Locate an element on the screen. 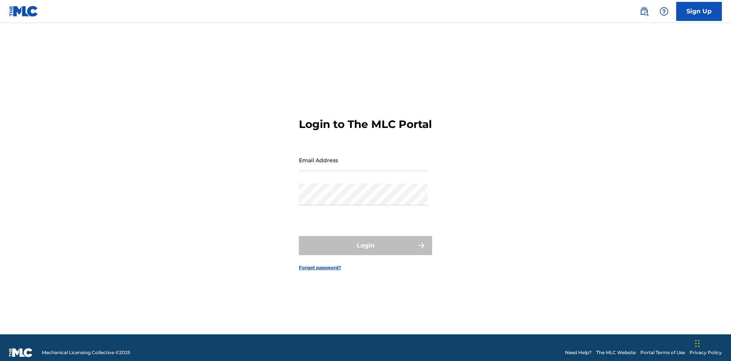  a: Sign Up is located at coordinates (699, 11).